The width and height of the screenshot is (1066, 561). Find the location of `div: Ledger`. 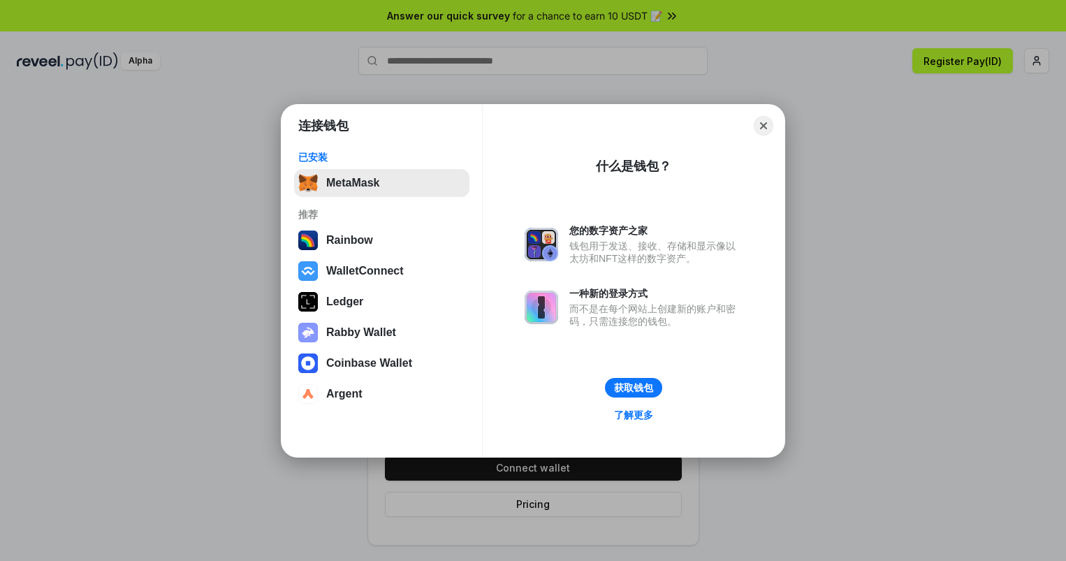

div: Ledger is located at coordinates (344, 302).